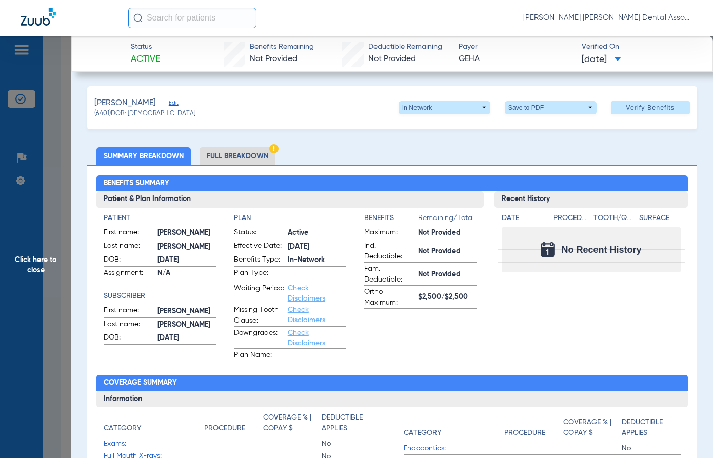 The image size is (713, 458). Describe the element at coordinates (160, 296) in the screenshot. I see `app-breakdown-title: Subscriber` at that location.